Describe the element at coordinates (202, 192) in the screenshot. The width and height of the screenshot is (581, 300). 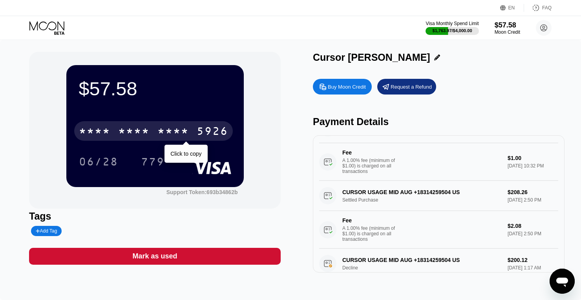
I see `div: Support Token: 693b34862b` at that location.